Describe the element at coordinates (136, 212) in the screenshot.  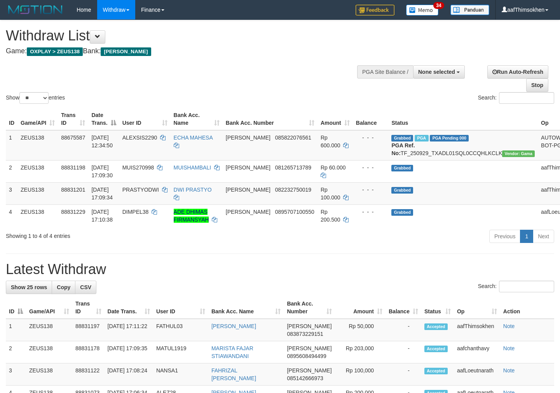
I see `span: DIMPEL38` at that location.